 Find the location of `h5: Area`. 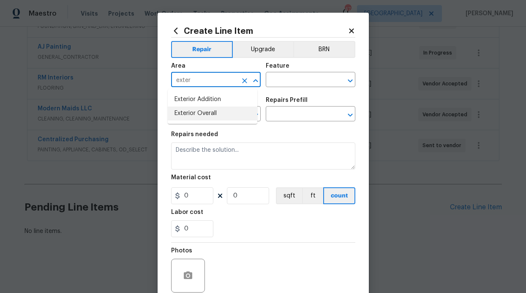

h5: Area is located at coordinates (178, 66).